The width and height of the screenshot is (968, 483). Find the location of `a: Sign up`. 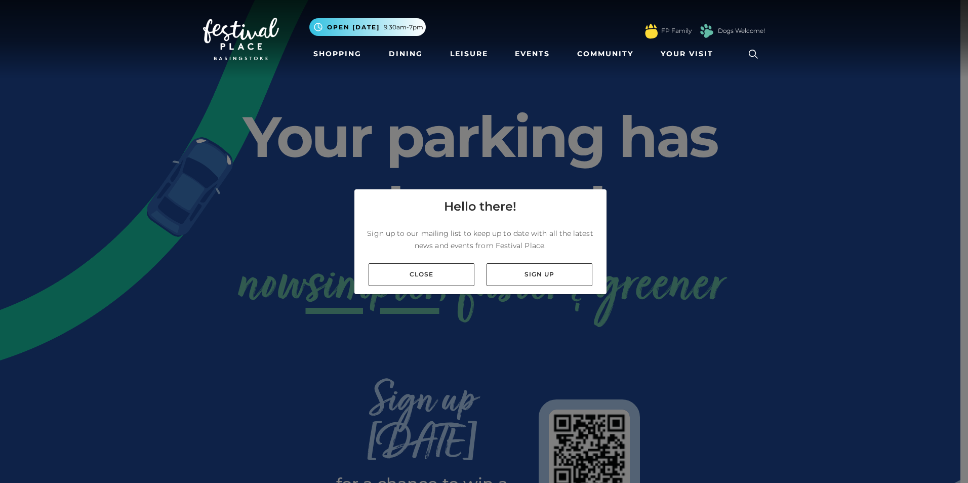

a: Sign up is located at coordinates (539, 274).